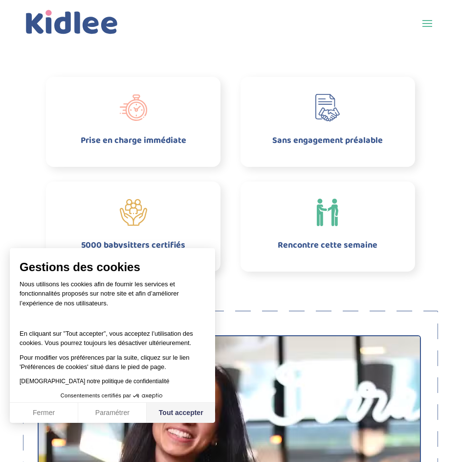 Image resolution: width=461 pixels, height=462 pixels. I want to click on span: Gestions des cookies, so click(112, 267).